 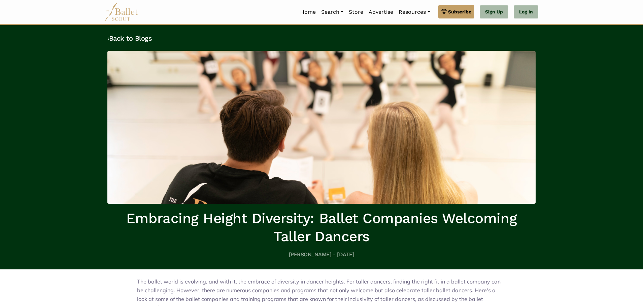 I want to click on a: Search, so click(x=332, y=12).